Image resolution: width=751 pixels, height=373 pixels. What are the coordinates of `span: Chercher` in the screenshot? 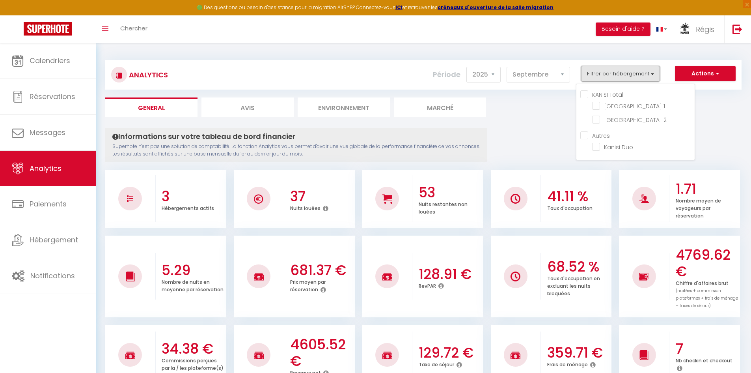 It's located at (134, 28).